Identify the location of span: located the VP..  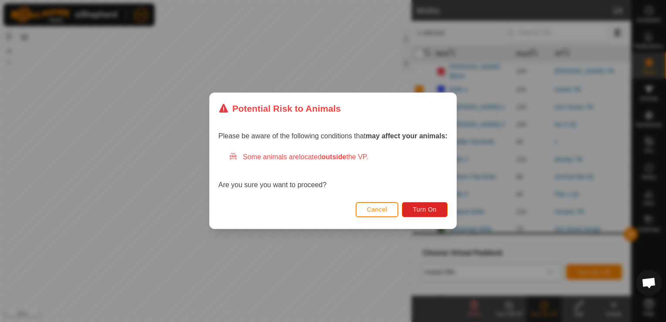
(333, 157).